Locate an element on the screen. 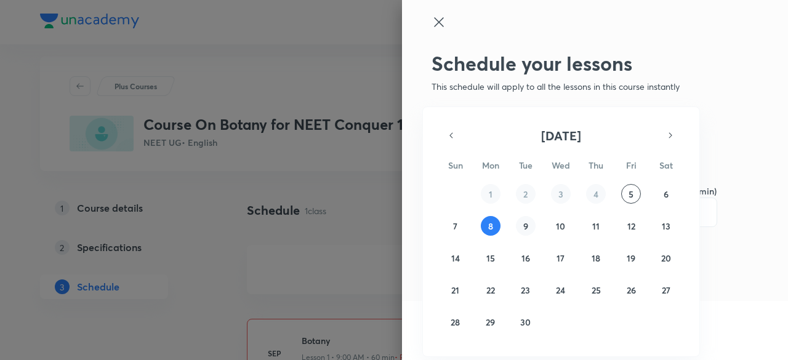  button: September 26, 2025 is located at coordinates (631, 290).